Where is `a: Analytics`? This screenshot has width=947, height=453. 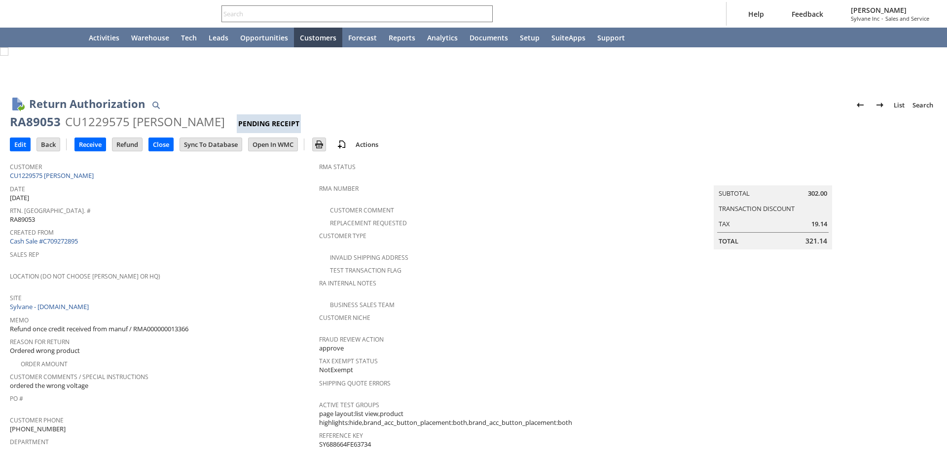
a: Analytics is located at coordinates (442, 37).